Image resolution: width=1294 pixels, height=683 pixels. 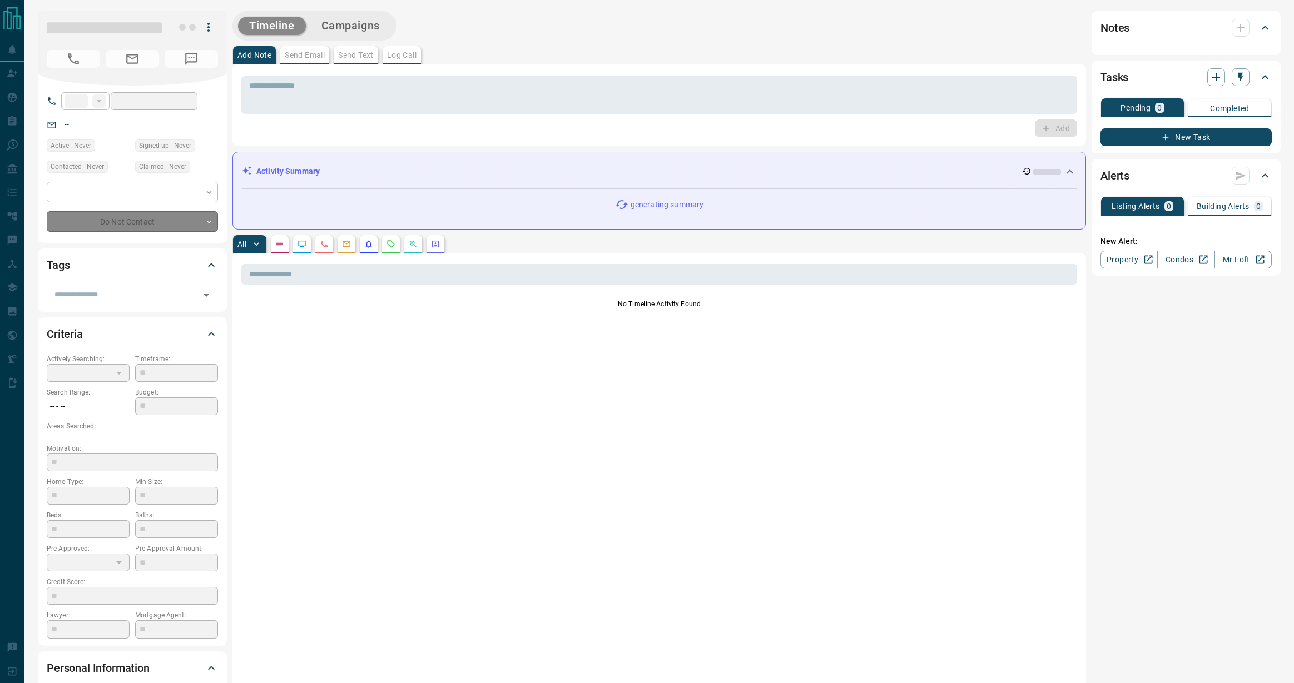 I want to click on span: No Email, so click(x=132, y=59).